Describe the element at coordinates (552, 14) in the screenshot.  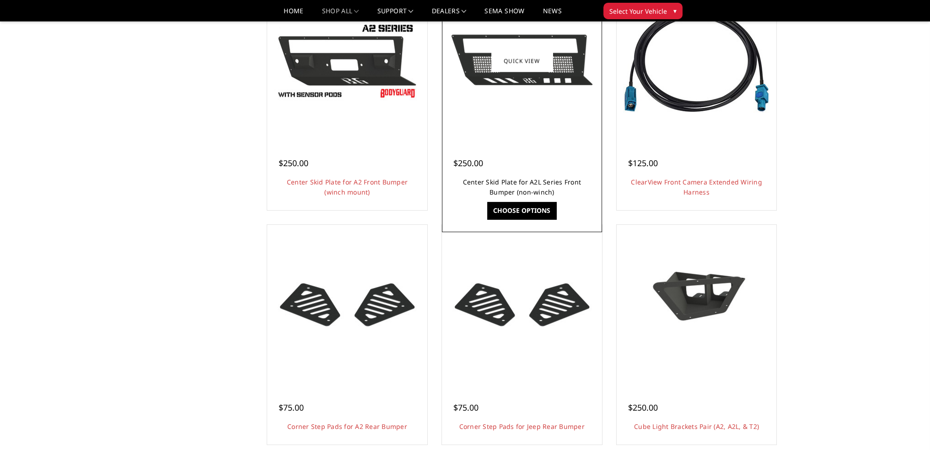
I see `a: News` at that location.